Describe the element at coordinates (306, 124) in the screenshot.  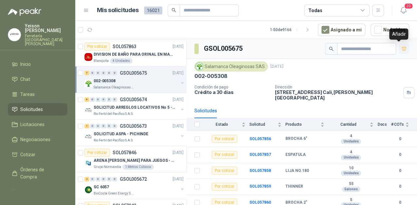
I see `th: Producto` at that location.